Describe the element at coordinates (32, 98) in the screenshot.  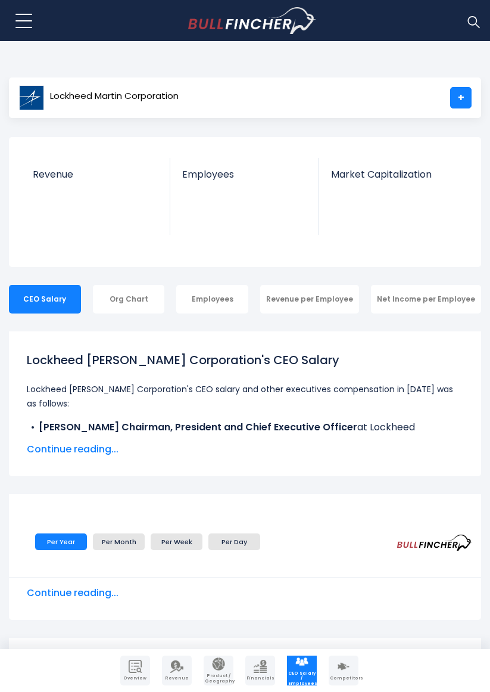
I see `img: LMT logo` at that location.